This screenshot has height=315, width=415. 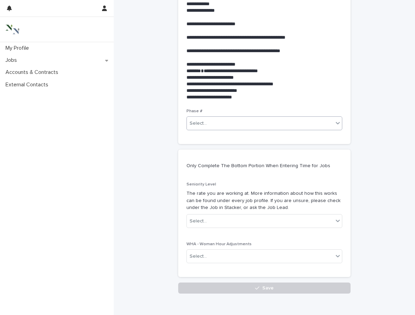 I want to click on span: Phase #, so click(x=195, y=111).